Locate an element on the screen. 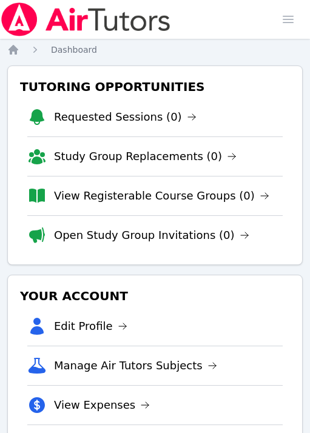 The width and height of the screenshot is (310, 433). a: Open Study Group Invitations (0) is located at coordinates (152, 235).